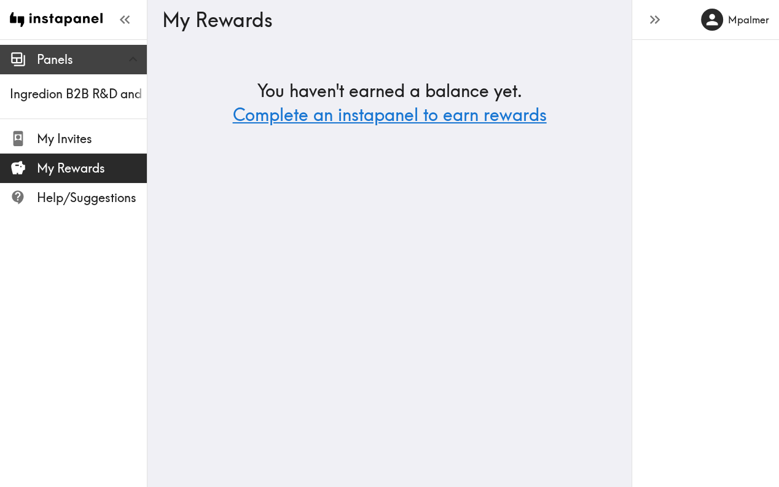  Describe the element at coordinates (748, 20) in the screenshot. I see `h6: Mpalmer` at that location.